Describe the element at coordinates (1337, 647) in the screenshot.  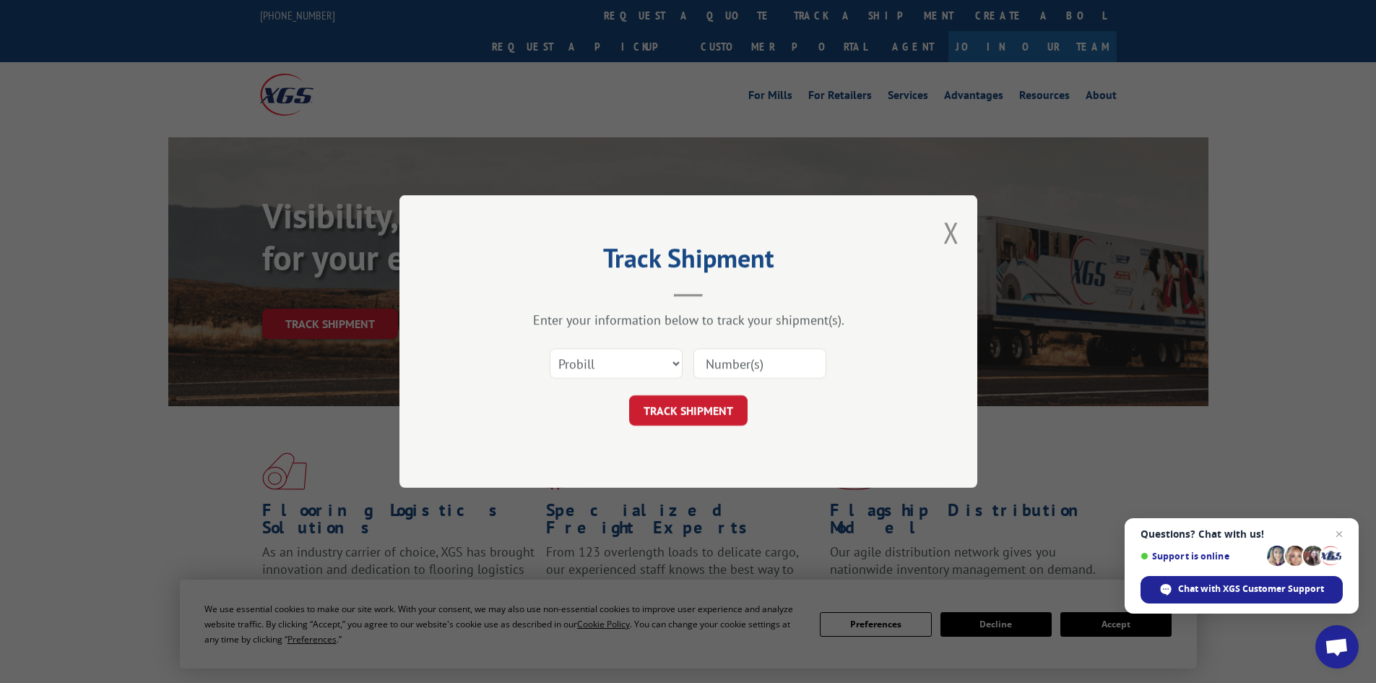
I see `div: Open chat` at that location.